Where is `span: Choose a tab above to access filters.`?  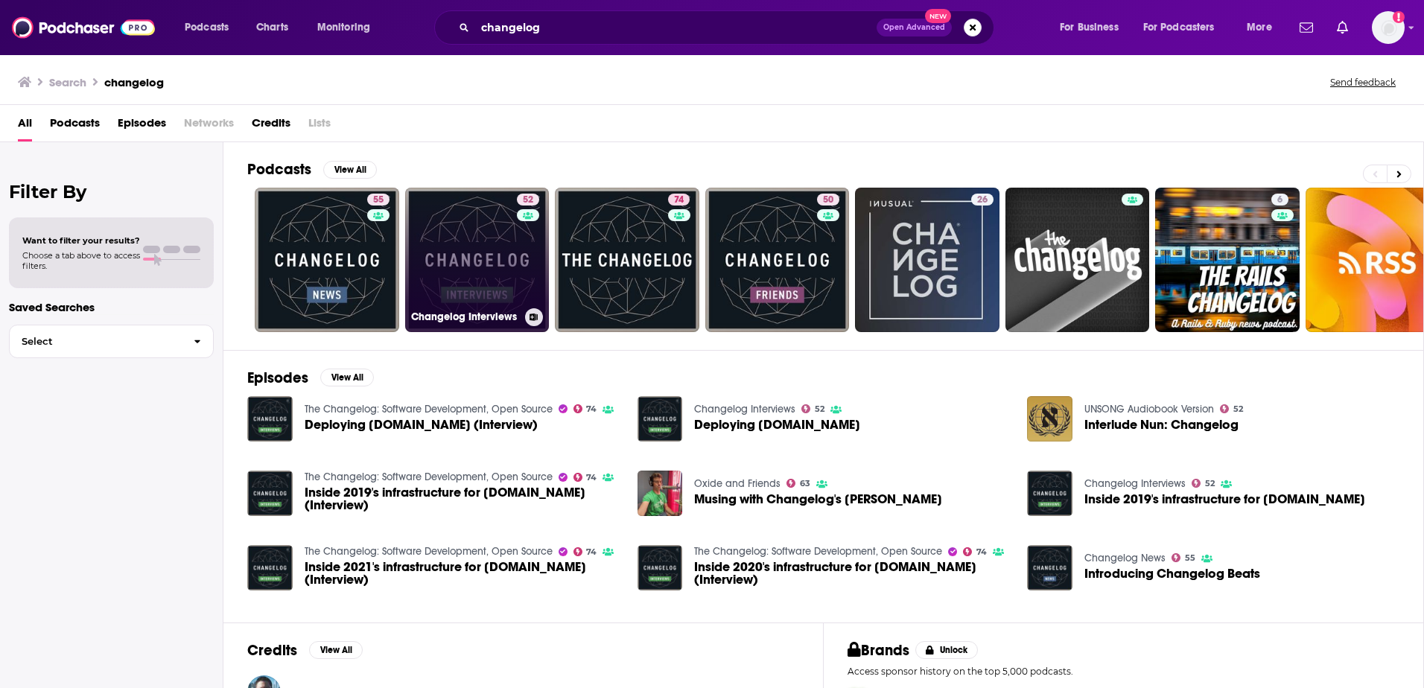
span: Choose a tab above to access filters. is located at coordinates (81, 261).